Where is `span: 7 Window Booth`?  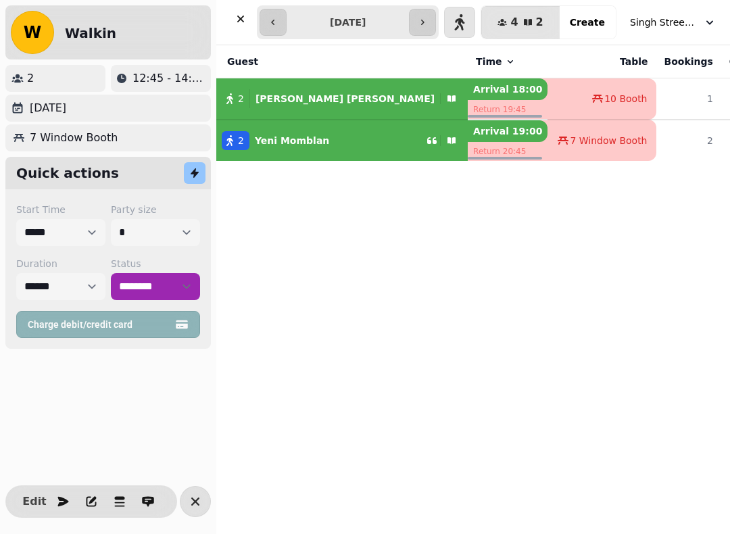 span: 7 Window Booth is located at coordinates (608, 140).